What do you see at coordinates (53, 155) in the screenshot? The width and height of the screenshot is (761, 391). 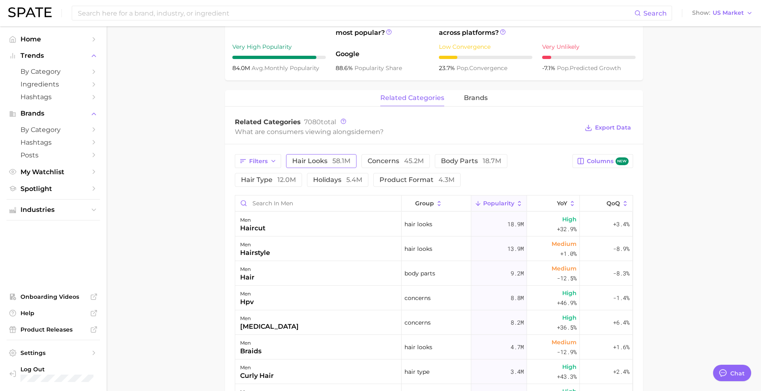 I see `span: Posts` at bounding box center [53, 155].